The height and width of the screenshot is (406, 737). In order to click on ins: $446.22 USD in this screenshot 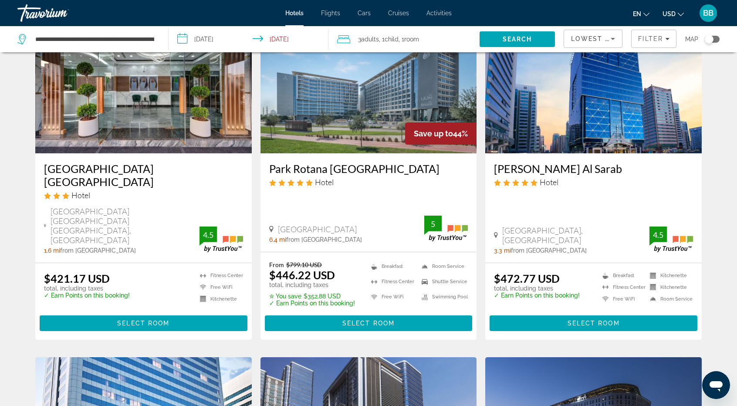, I will do `click(302, 275)`.